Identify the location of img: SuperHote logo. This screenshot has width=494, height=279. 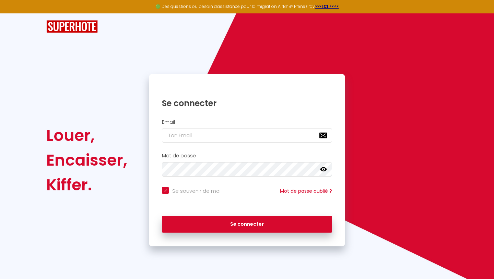
(72, 26).